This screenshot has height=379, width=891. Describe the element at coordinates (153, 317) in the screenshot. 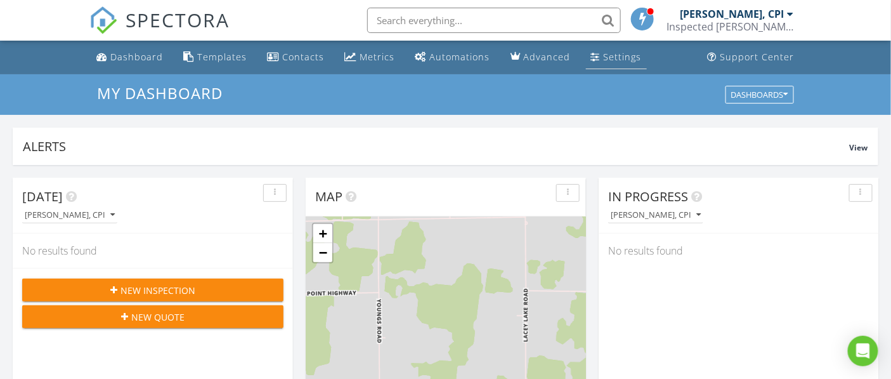

I see `button: New Quote` at that location.